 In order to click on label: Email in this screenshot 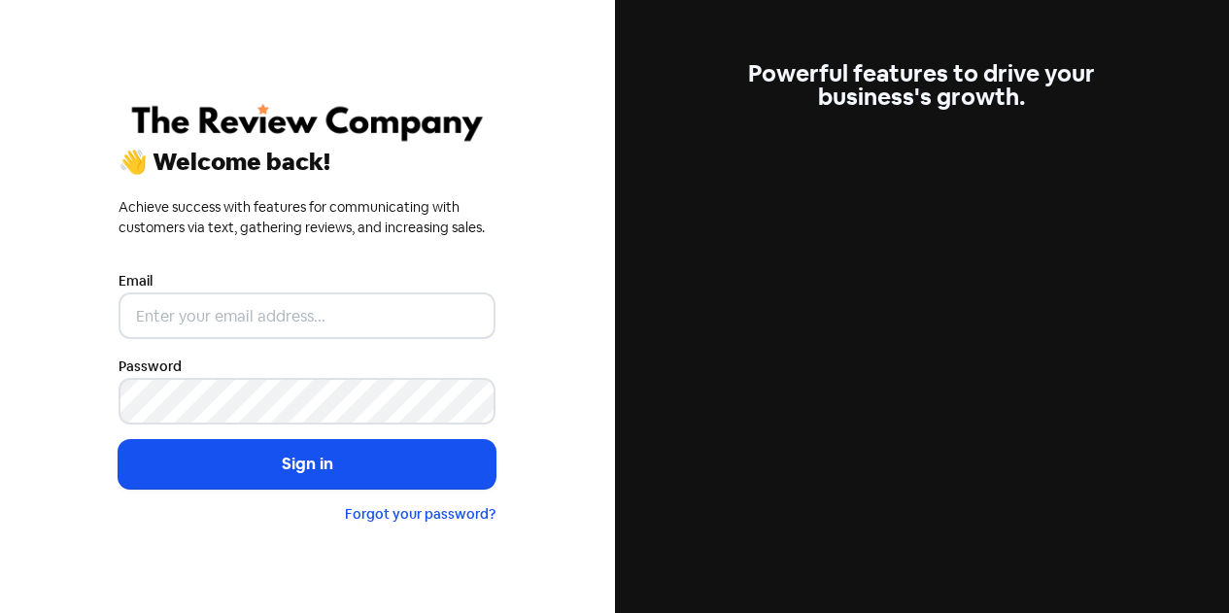, I will do `click(135, 281)`.